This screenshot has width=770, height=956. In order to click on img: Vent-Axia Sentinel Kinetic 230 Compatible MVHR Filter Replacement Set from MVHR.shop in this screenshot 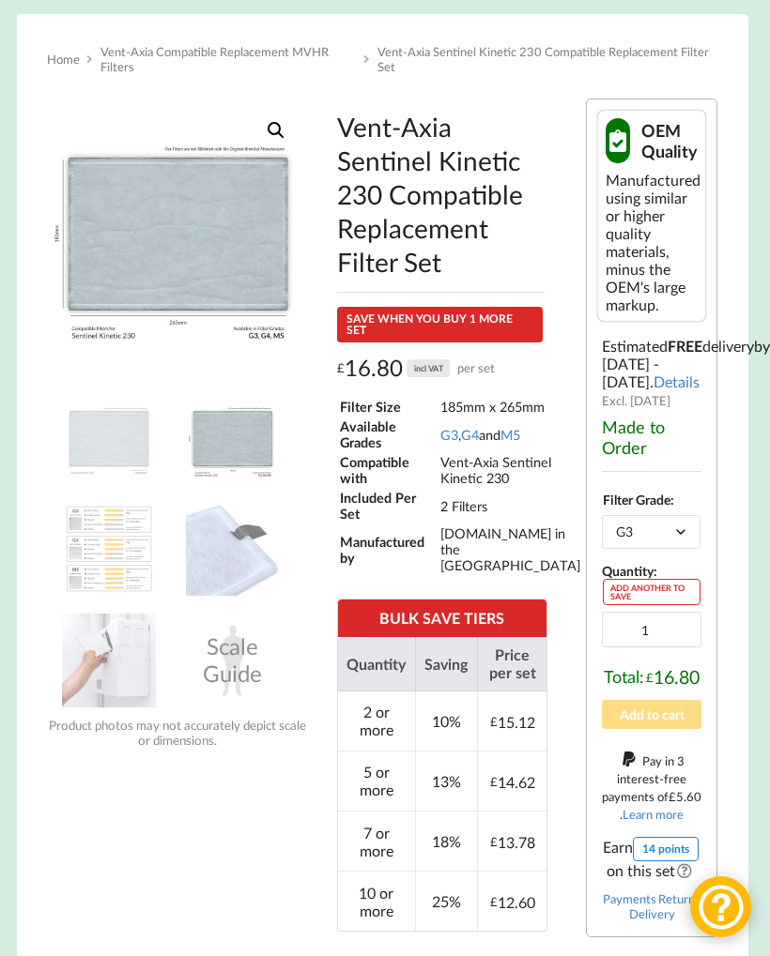, I will do `click(109, 437)`.